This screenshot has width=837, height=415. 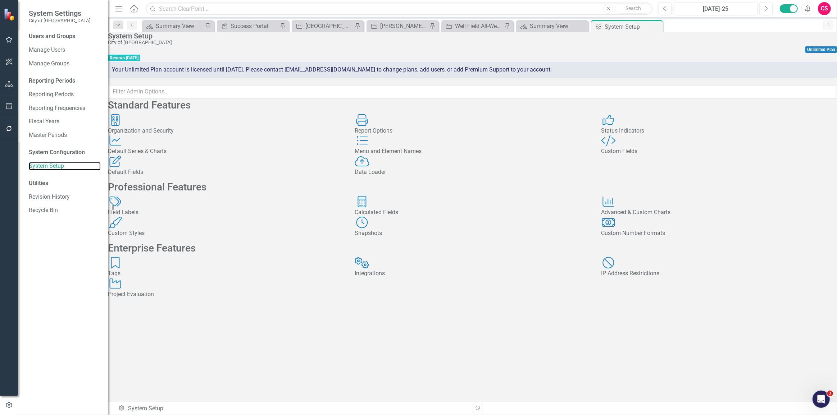 I want to click on div: Menu and Element Names, so click(x=472, y=151).